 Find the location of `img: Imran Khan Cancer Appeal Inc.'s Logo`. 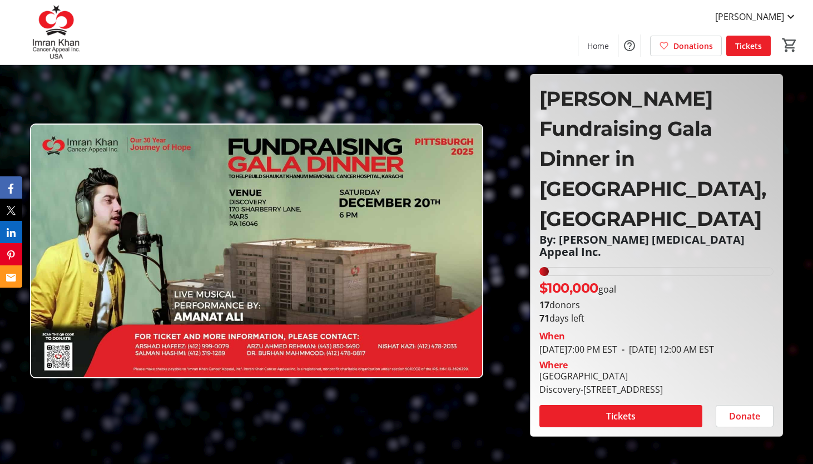

img: Imran Khan Cancer Appeal Inc.'s Logo is located at coordinates (56, 32).